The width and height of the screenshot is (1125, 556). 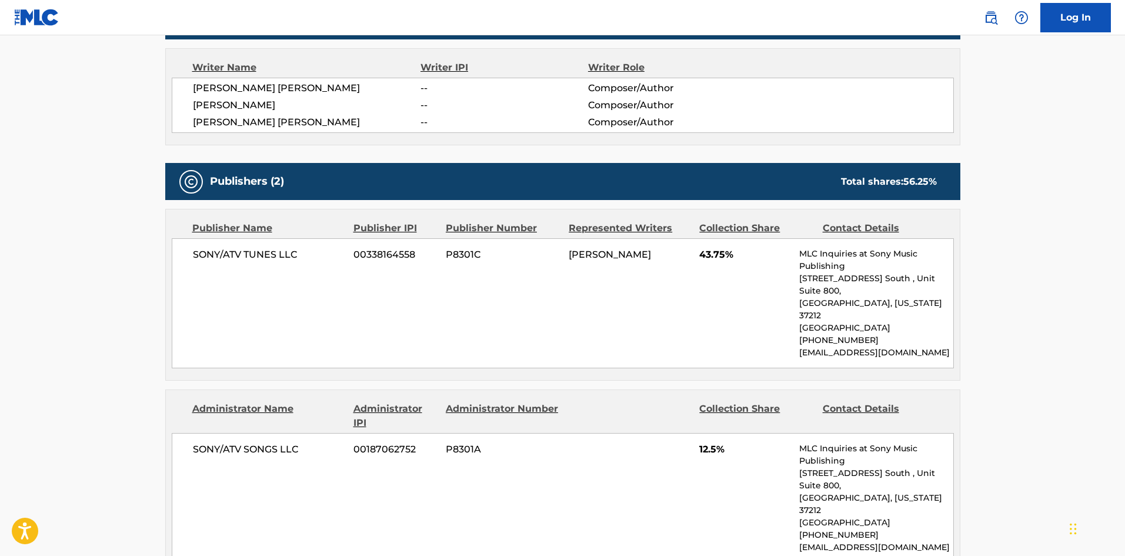 I want to click on span: 43.75%, so click(x=744, y=255).